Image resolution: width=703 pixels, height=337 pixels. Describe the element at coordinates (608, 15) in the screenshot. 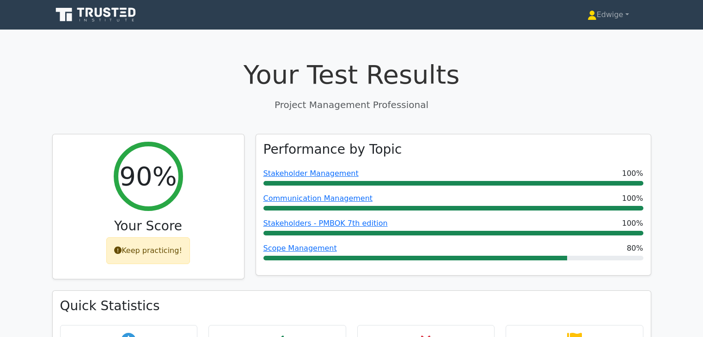

I see `a: Edwige` at that location.